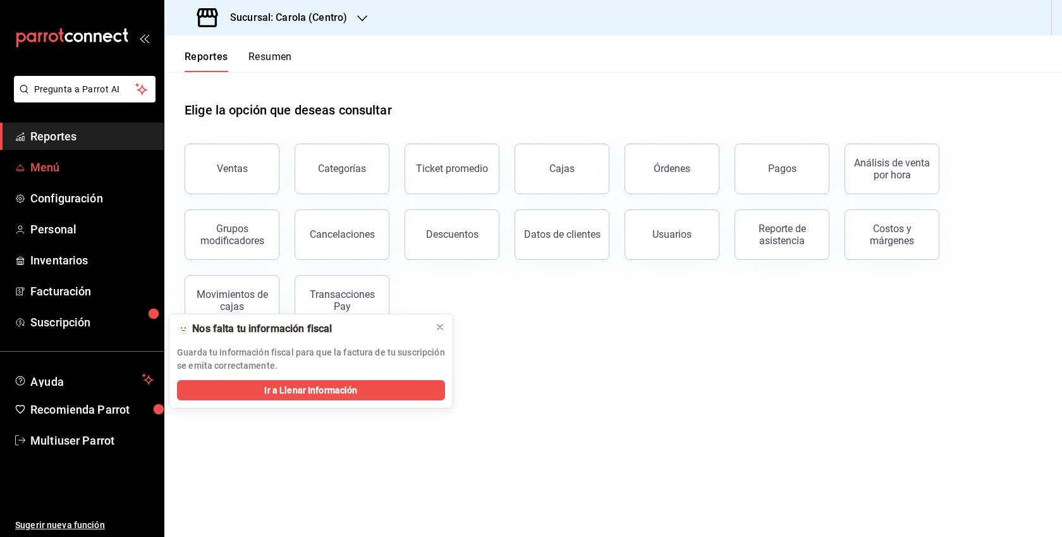 This screenshot has height=537, width=1062. I want to click on div: Cajas, so click(562, 168).